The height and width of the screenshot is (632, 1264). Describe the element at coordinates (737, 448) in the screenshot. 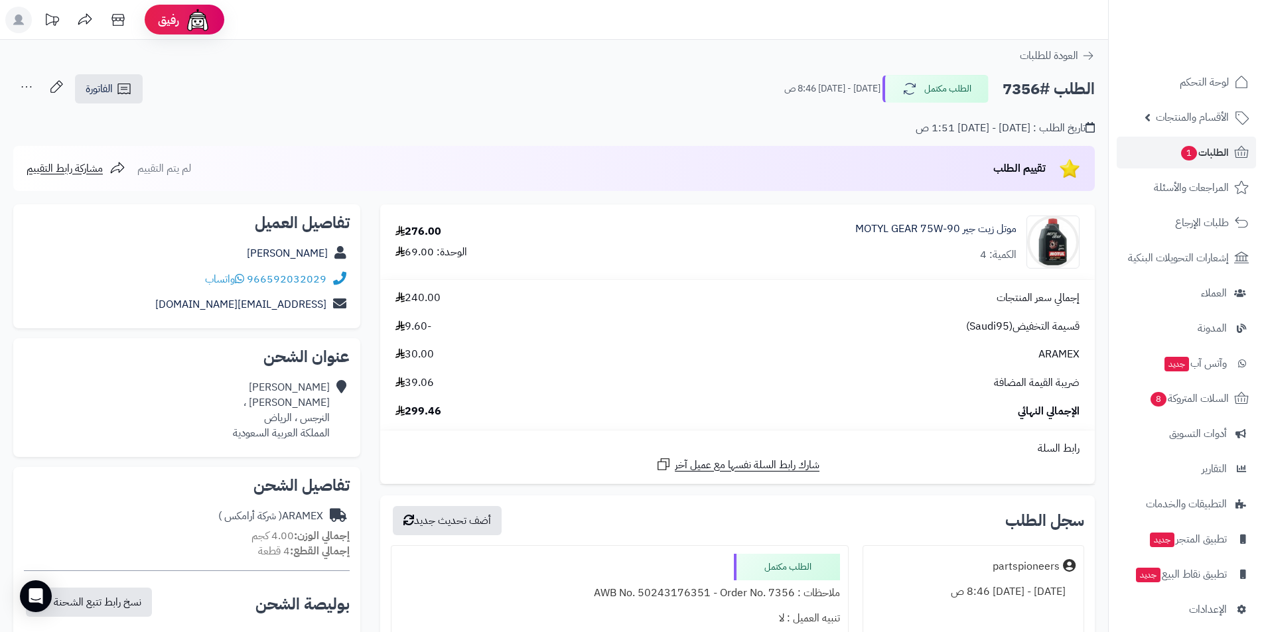

I see `div: رابط السلة` at that location.